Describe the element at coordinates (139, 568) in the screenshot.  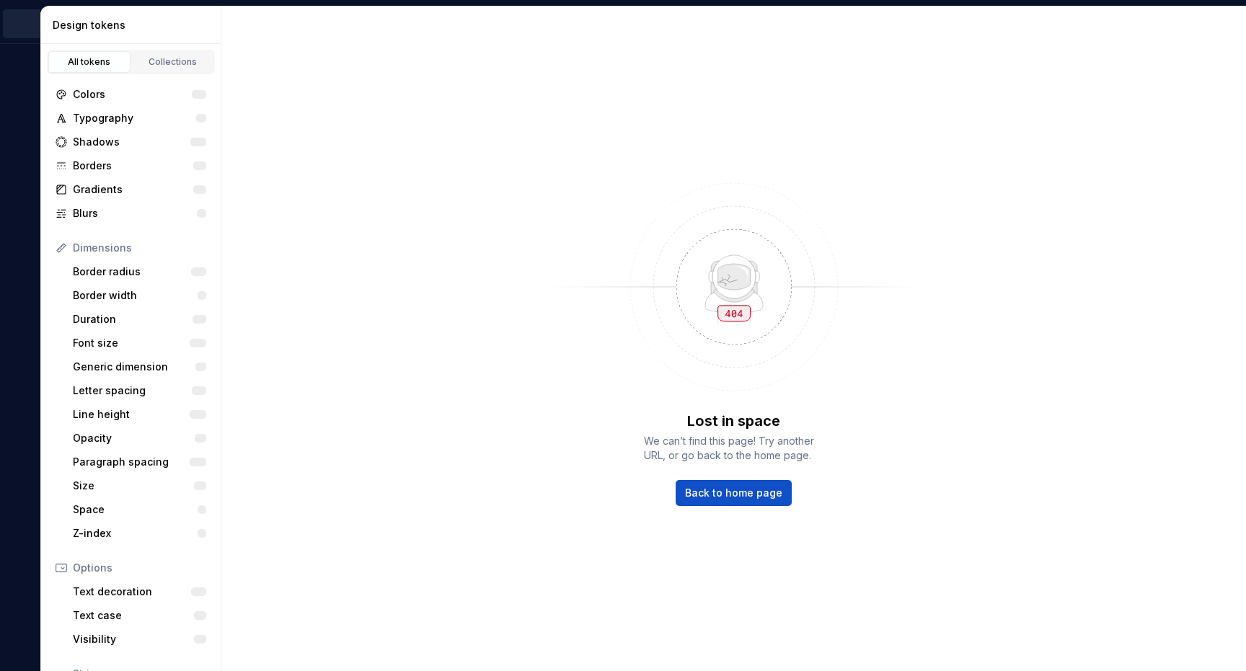
I see `div: Options` at that location.